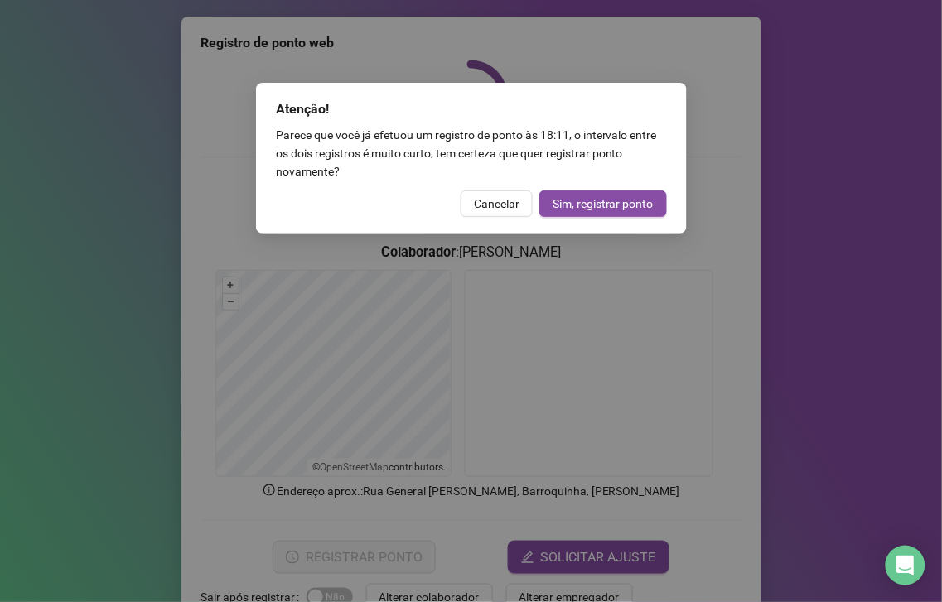 The image size is (942, 602). What do you see at coordinates (496, 204) in the screenshot?
I see `button: Cancelar` at bounding box center [496, 204].